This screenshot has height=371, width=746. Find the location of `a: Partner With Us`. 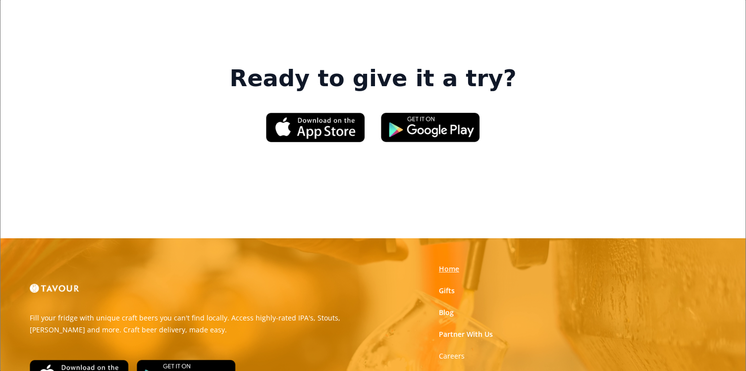

a: Partner With Us is located at coordinates (465, 334).